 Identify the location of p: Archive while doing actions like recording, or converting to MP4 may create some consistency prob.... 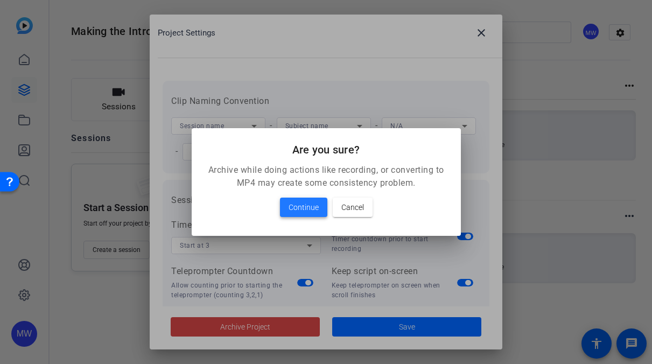
(326, 177).